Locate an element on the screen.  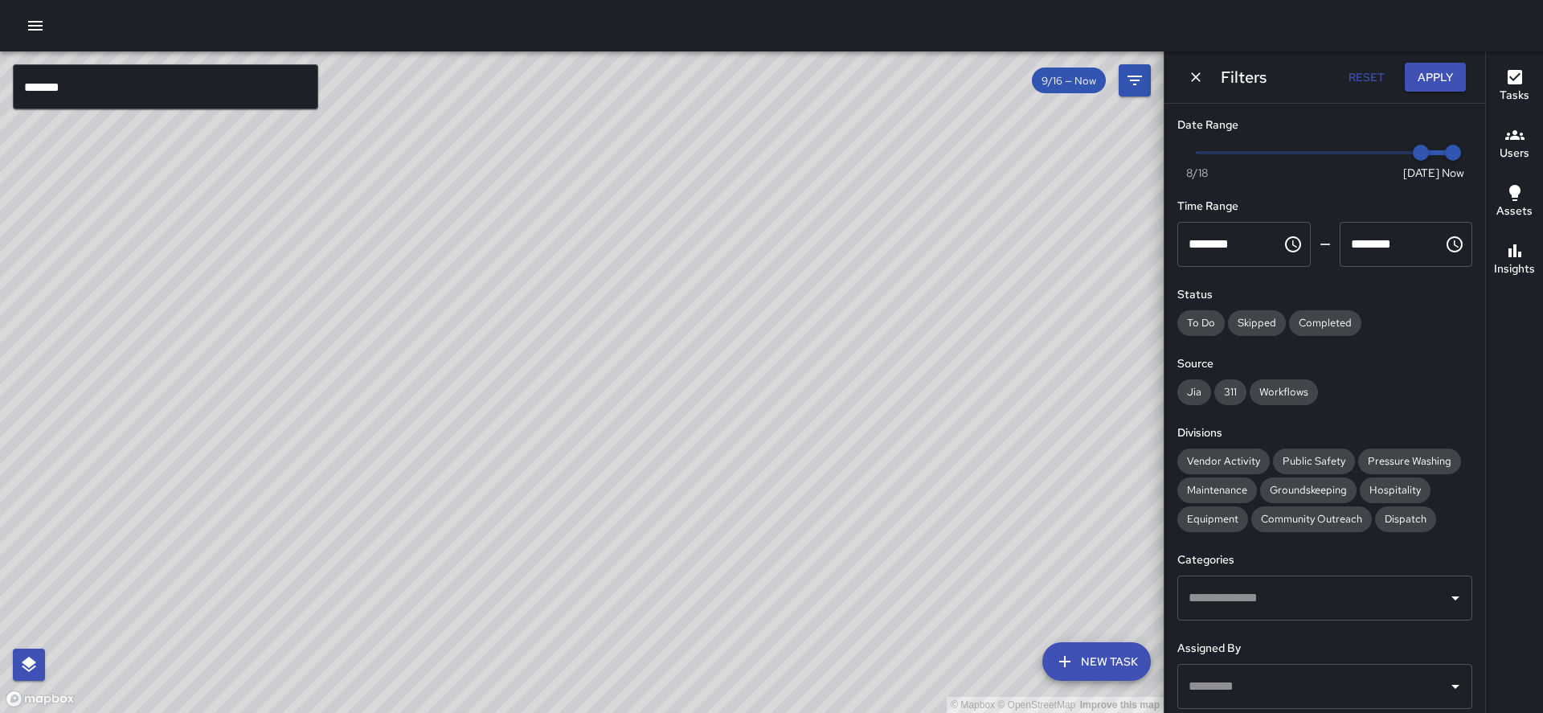
h6: Time Range is located at coordinates (1324, 206).